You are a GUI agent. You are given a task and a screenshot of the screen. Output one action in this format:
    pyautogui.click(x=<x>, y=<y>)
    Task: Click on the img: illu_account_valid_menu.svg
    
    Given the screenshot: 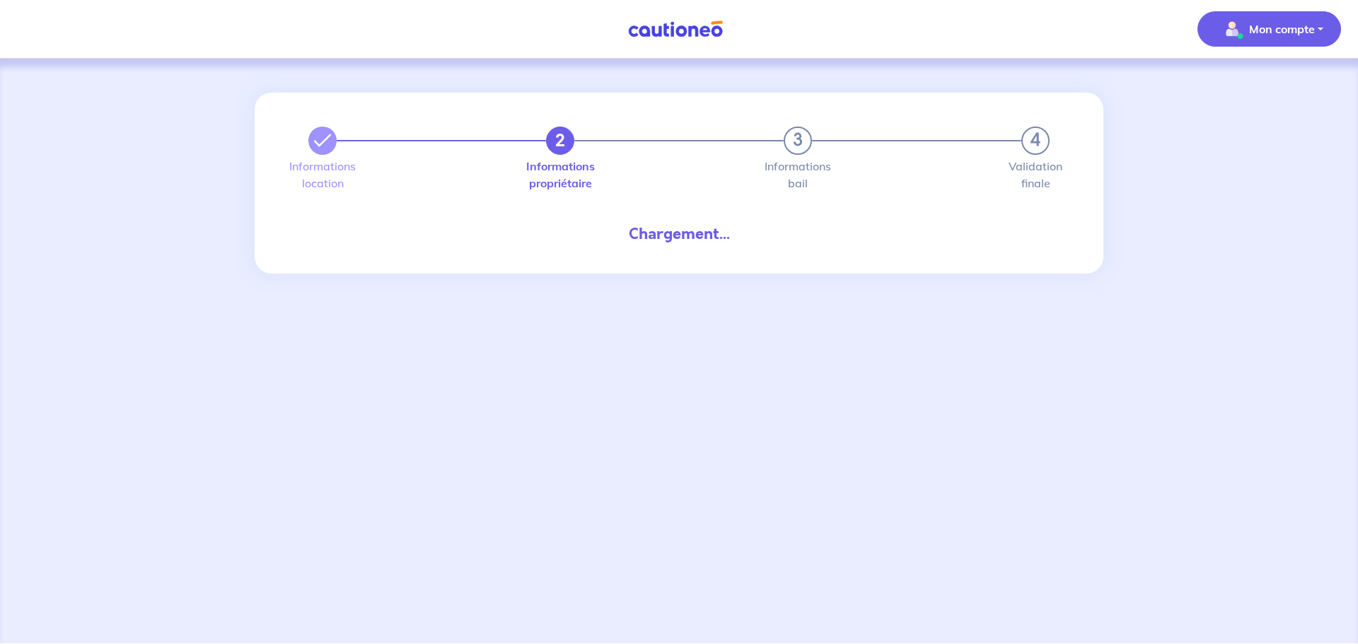 What is the action you would take?
    pyautogui.click(x=1232, y=29)
    